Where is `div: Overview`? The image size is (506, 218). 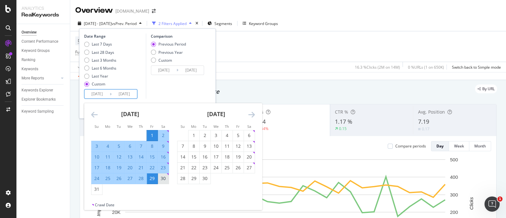 div: Overview is located at coordinates (29, 32).